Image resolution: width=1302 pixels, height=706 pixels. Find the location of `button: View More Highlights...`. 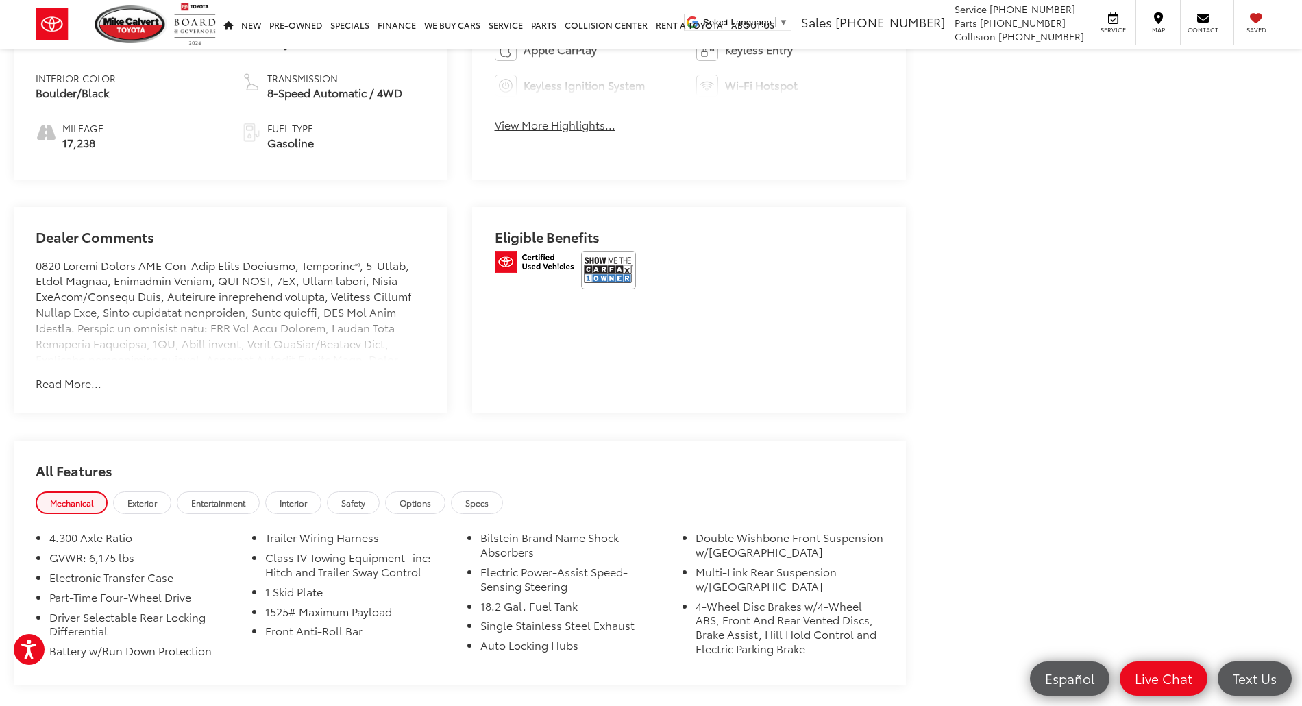

button: View More Highlights... is located at coordinates (555, 125).